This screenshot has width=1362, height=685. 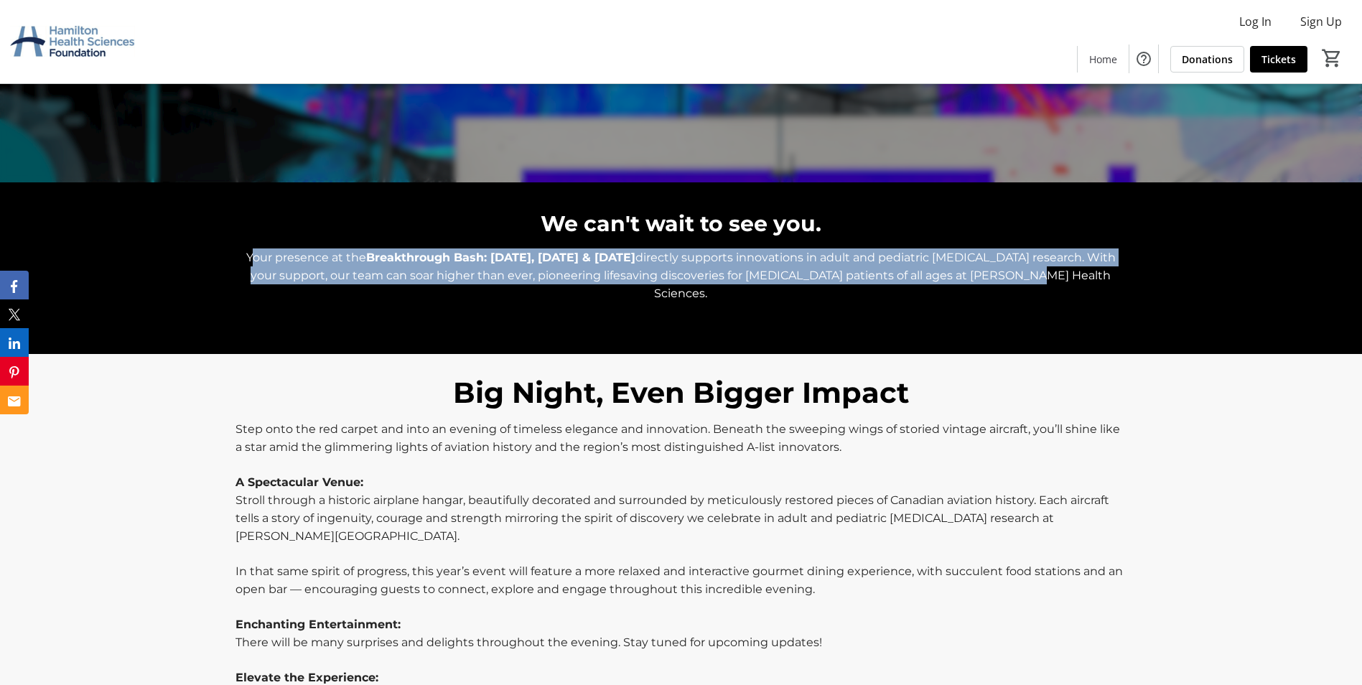 I want to click on span: There will be many surprises and delights throughout the evening. Stay tuned for upcoming updates!, so click(x=528, y=642).